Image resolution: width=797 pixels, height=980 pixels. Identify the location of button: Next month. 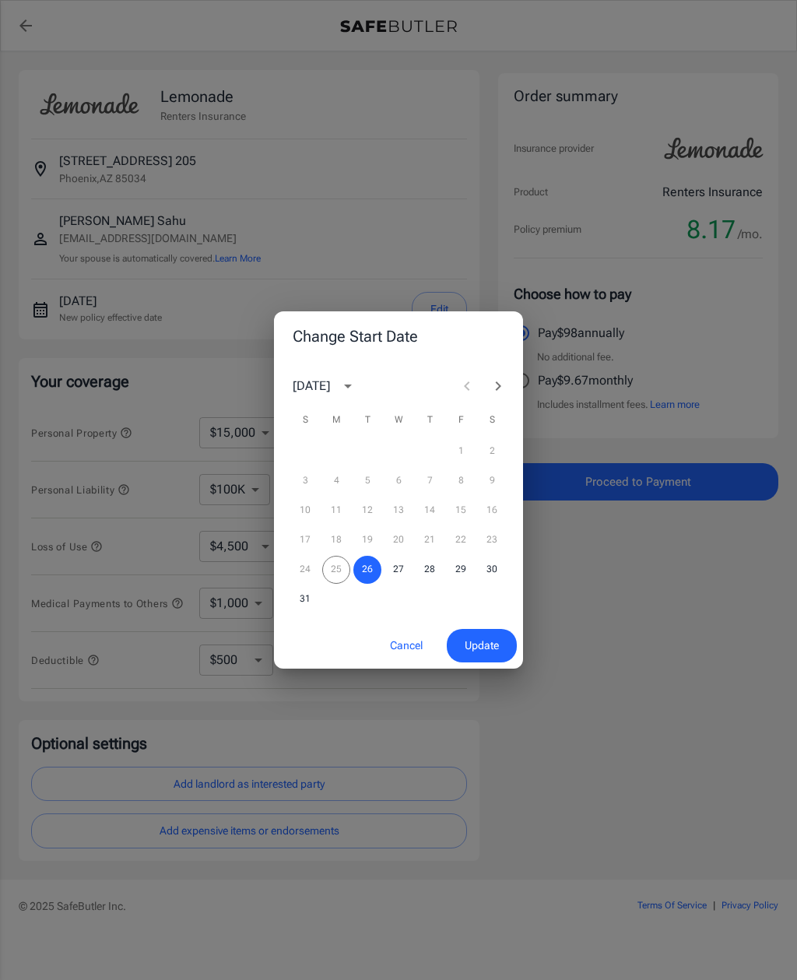
(498, 386).